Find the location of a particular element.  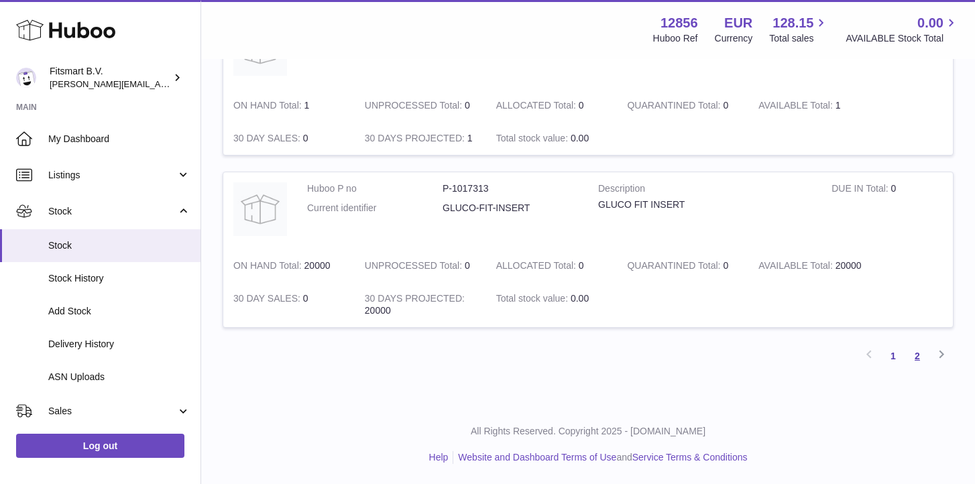

a: 1 is located at coordinates (893, 356).